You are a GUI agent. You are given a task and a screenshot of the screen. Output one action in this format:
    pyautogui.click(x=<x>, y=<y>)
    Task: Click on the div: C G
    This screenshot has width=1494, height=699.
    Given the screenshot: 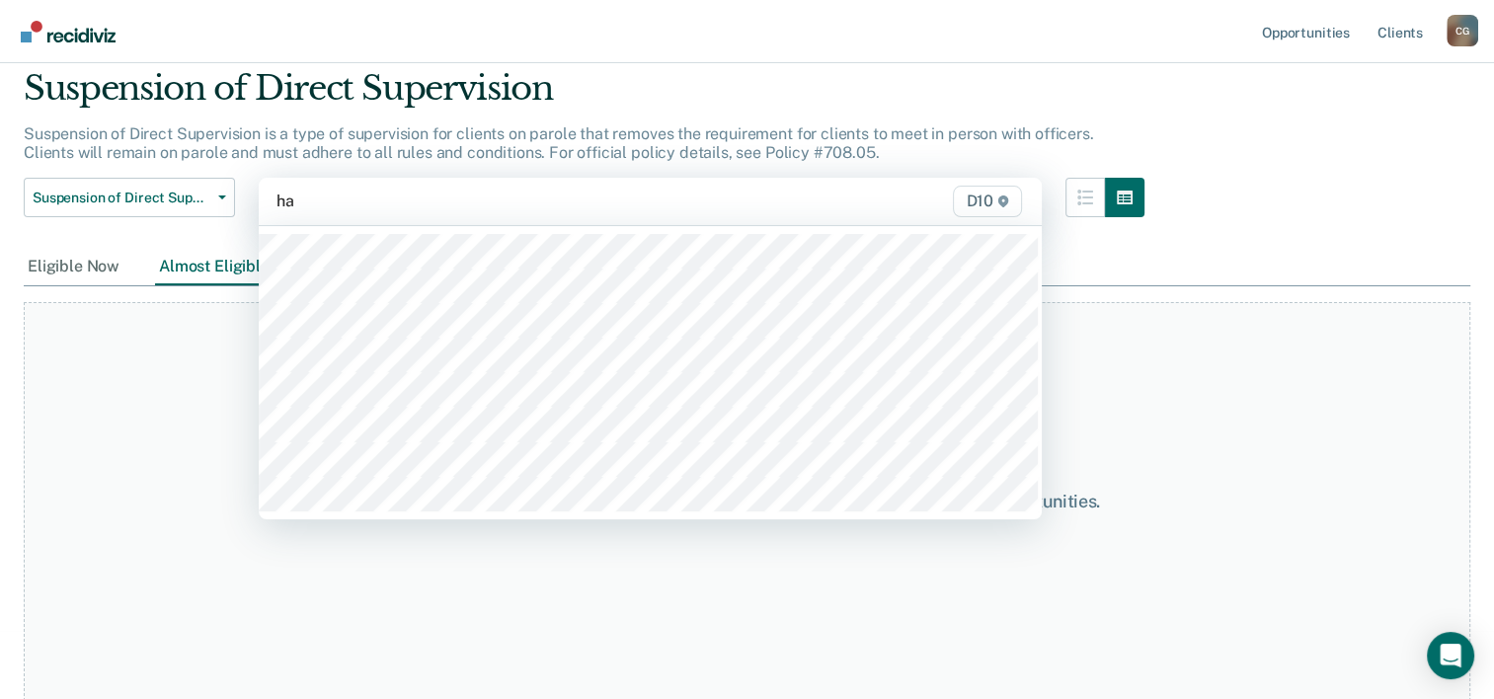 What is the action you would take?
    pyautogui.click(x=1462, y=31)
    